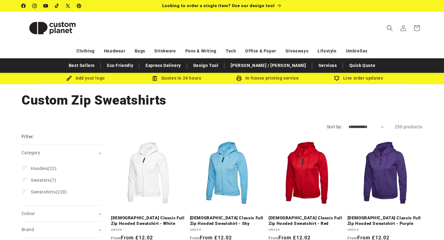 This screenshot has width=444, height=240. I want to click on a: Design Tool, so click(206, 65).